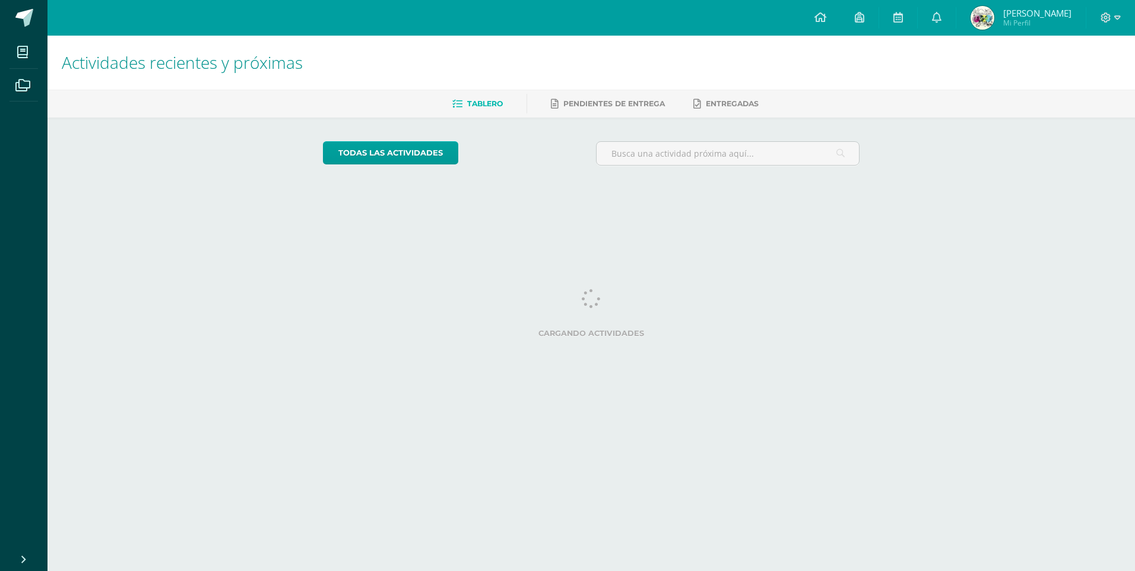 This screenshot has height=571, width=1135. What do you see at coordinates (182, 62) in the screenshot?
I see `span: Actividades recientes y próximas` at bounding box center [182, 62].